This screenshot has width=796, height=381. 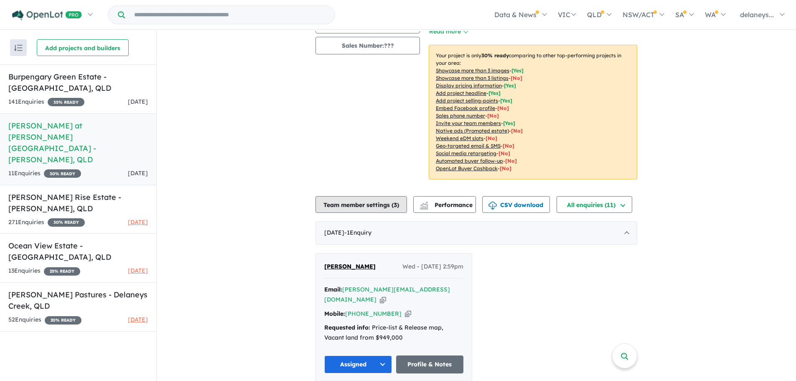 What do you see at coordinates (460, 138) in the screenshot?
I see `u: Weekend eDM slots` at bounding box center [460, 138].